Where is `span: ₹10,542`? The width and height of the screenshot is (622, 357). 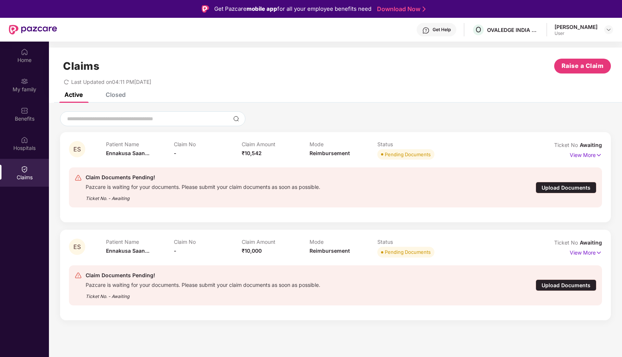
span: ₹10,542 is located at coordinates (252, 153).